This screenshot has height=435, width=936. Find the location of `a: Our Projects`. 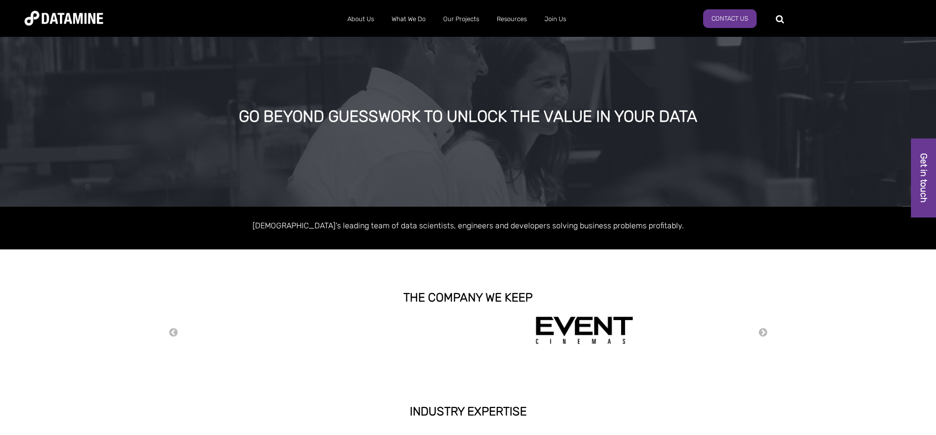

a: Our Projects is located at coordinates (461, 19).